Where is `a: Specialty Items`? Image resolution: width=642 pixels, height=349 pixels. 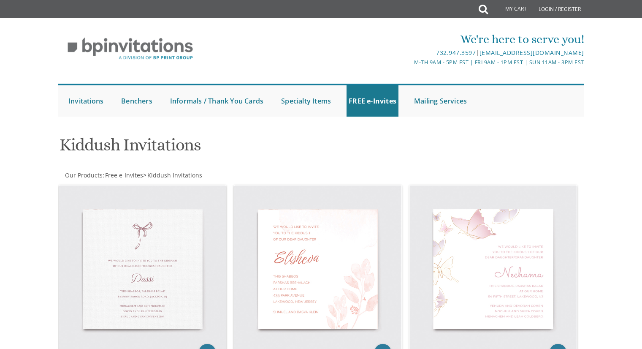
a: Specialty Items is located at coordinates (306, 101).